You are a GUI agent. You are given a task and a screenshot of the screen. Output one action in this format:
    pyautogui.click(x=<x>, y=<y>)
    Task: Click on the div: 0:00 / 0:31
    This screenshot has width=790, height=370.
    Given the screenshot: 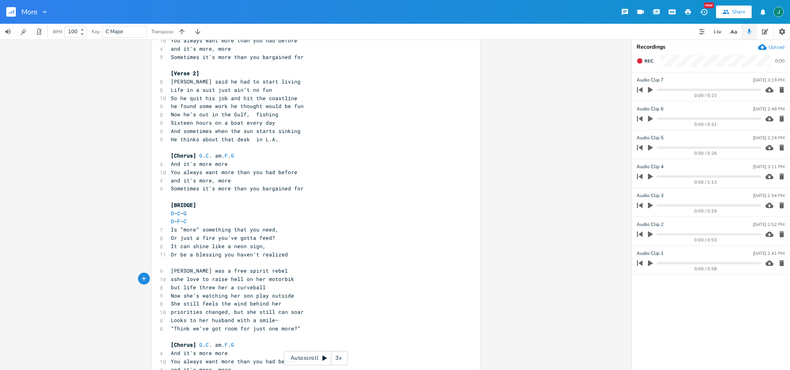 What is the action you would take?
    pyautogui.click(x=706, y=124)
    